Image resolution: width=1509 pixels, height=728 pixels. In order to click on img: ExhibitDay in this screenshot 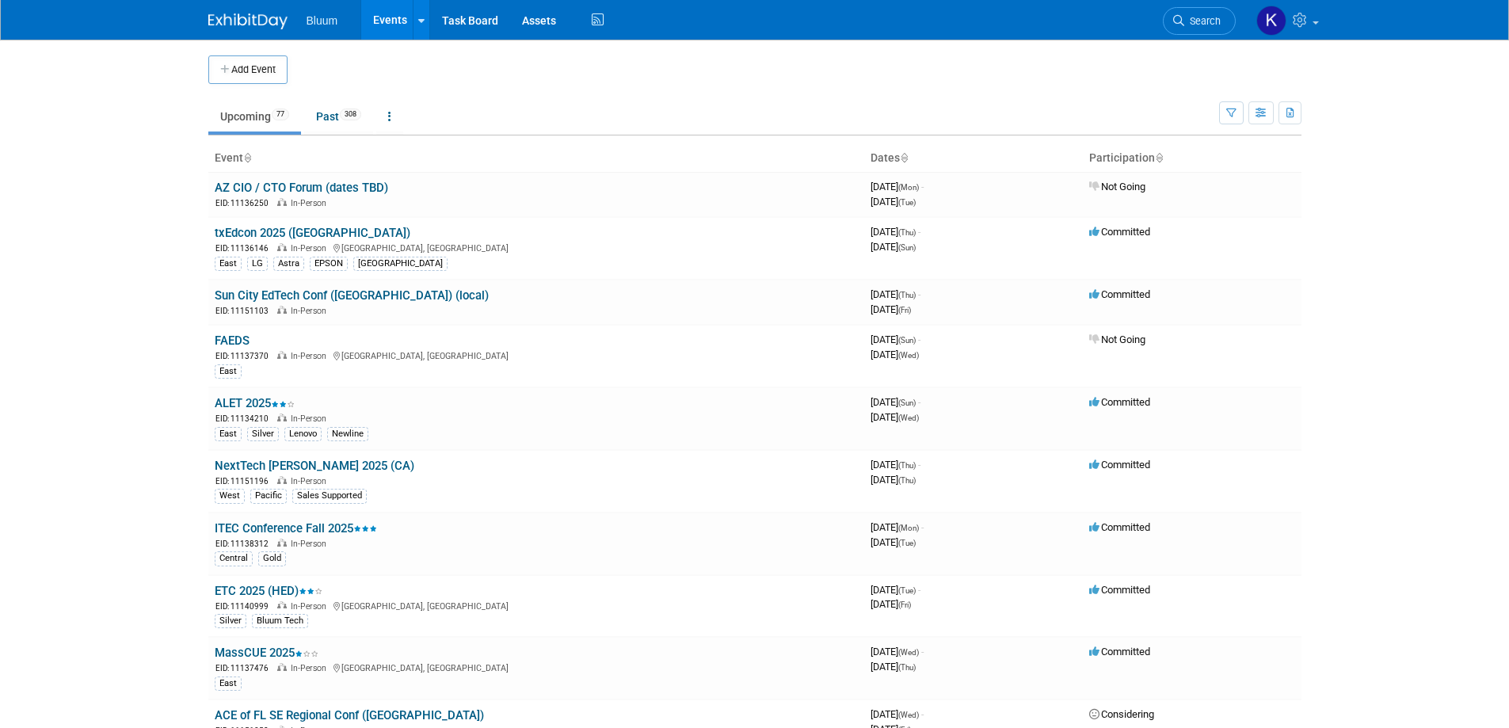, I will do `click(248, 21)`.